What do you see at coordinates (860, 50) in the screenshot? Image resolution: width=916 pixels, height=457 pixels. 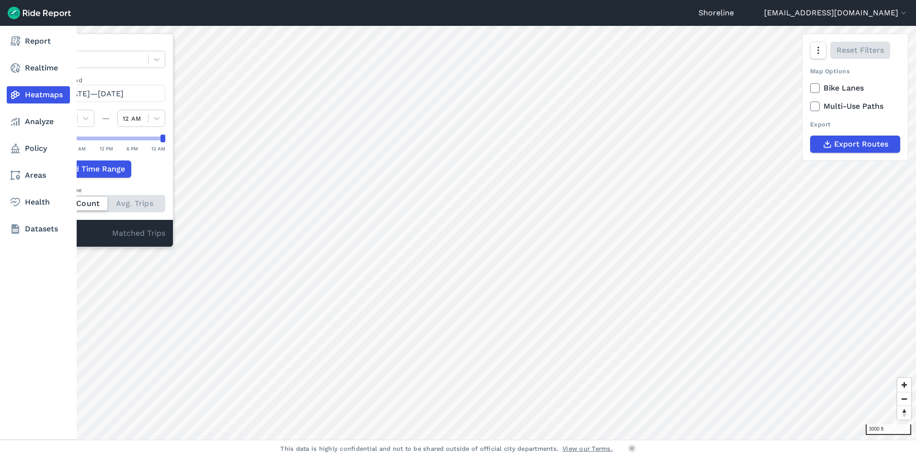 I see `span: Reset Filters` at bounding box center [860, 50].